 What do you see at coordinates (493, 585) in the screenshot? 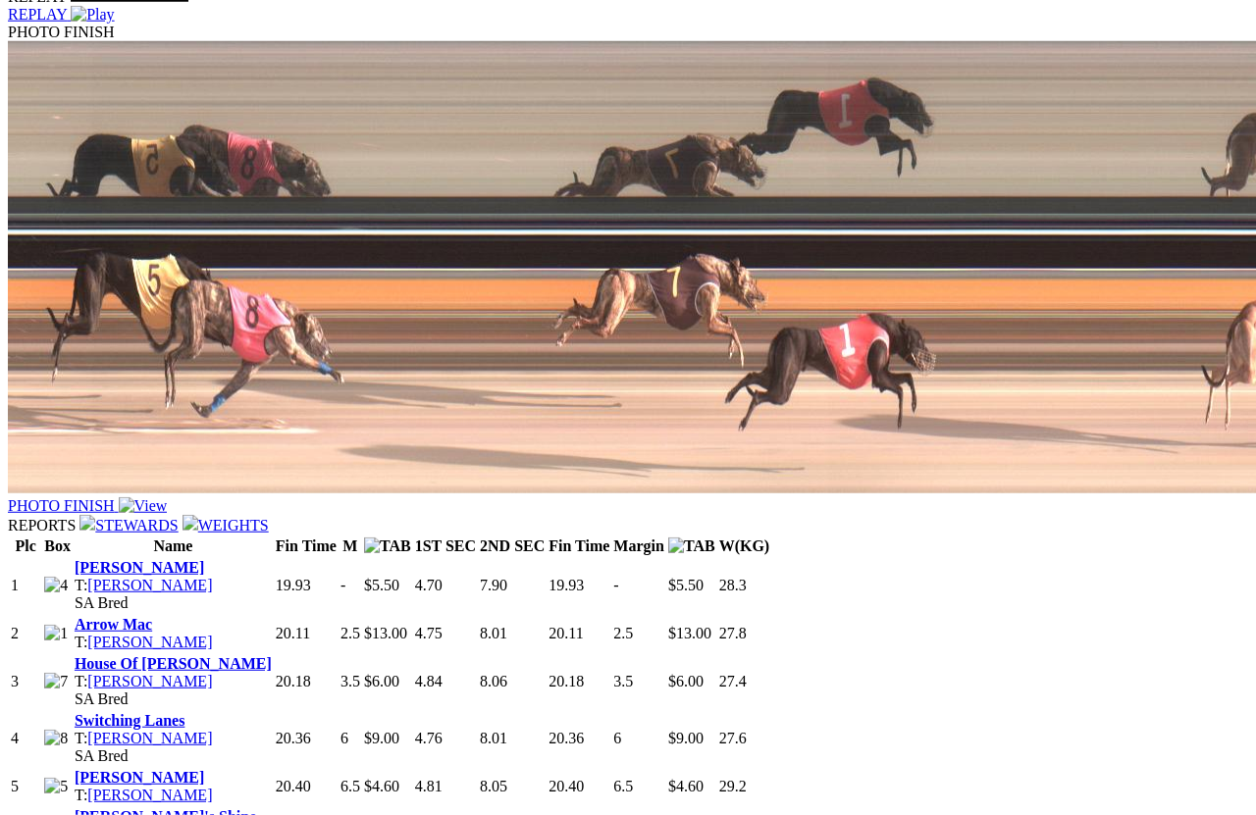
I see `span: 7.90` at bounding box center [493, 585].